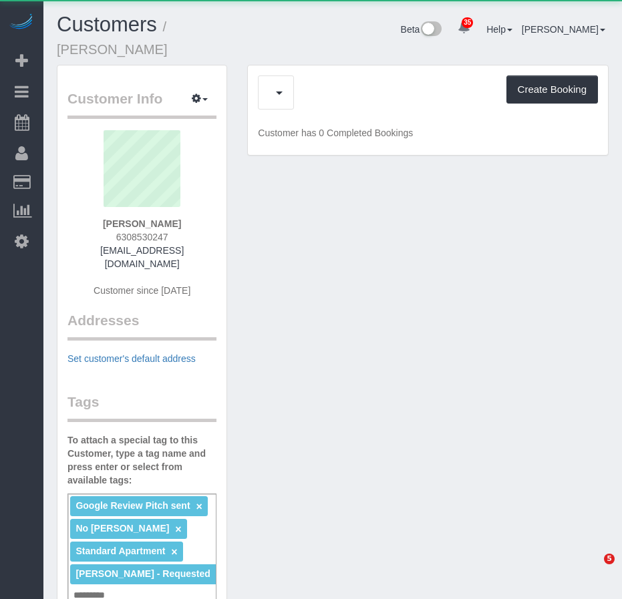  What do you see at coordinates (142, 460) in the screenshot?
I see `label: To attach a special tag to this Customer, type a tag name and press enter or select from availabl...` at bounding box center [142, 460].